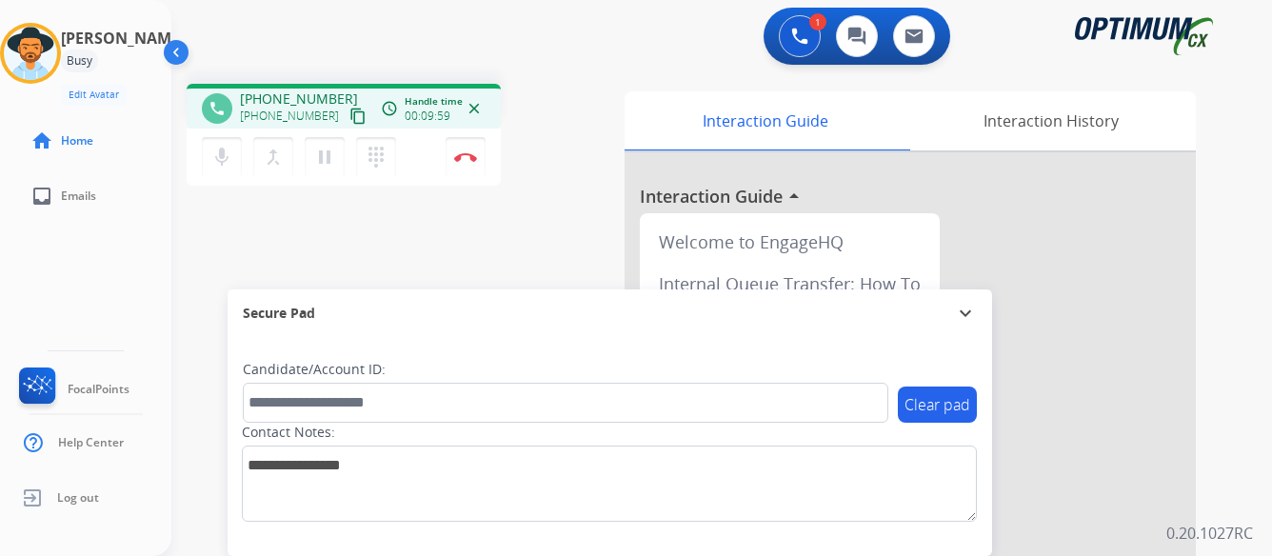 The image size is (1272, 556). What do you see at coordinates (1209, 533) in the screenshot?
I see `p: 0.20.1027RC` at bounding box center [1209, 533].